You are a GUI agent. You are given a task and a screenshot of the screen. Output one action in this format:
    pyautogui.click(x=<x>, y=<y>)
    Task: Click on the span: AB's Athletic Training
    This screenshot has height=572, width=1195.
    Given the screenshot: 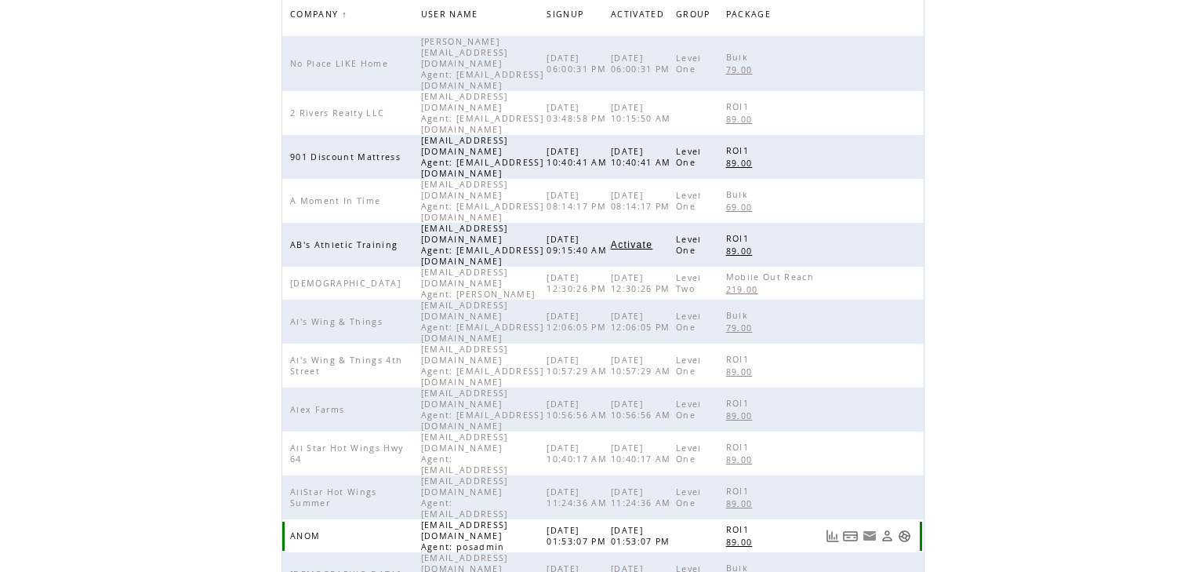 What is the action you would take?
    pyautogui.click(x=346, y=245)
    